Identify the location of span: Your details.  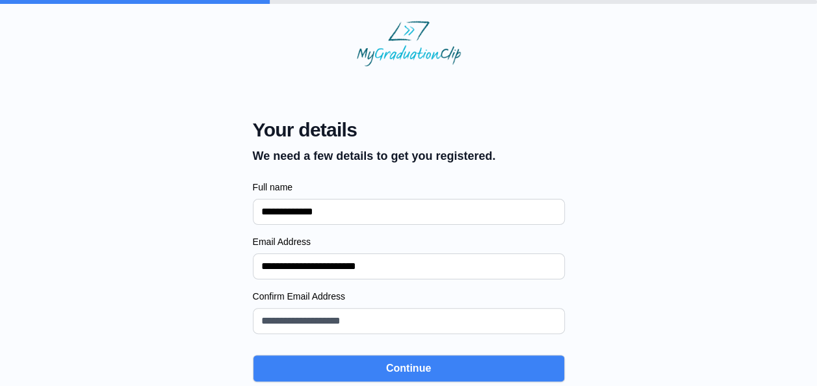
(374, 130).